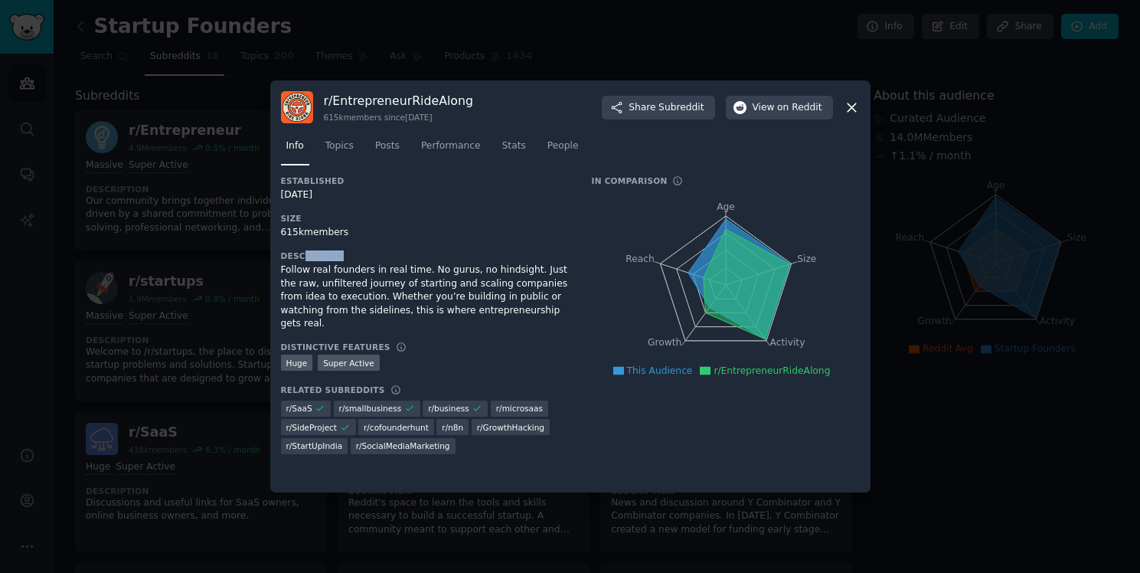 The width and height of the screenshot is (1140, 573). What do you see at coordinates (396, 427) in the screenshot?
I see `span: r/ cofounderhunt` at bounding box center [396, 427].